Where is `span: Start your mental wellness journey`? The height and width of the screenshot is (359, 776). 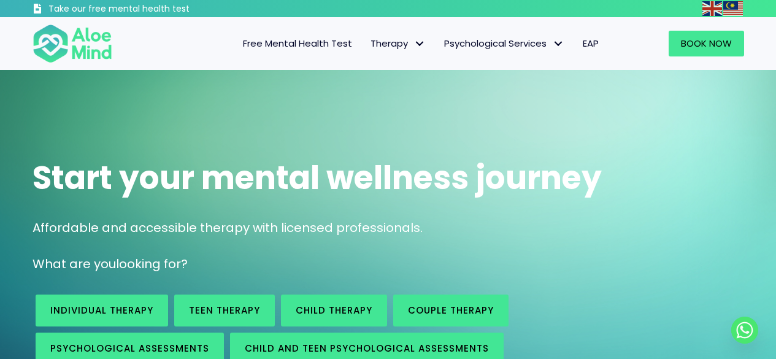
span: Start your mental wellness journey is located at coordinates (317, 177).